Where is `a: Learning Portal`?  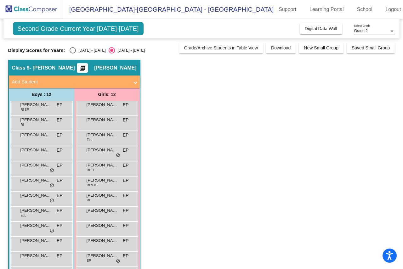
a: Learning Portal is located at coordinates (327, 9).